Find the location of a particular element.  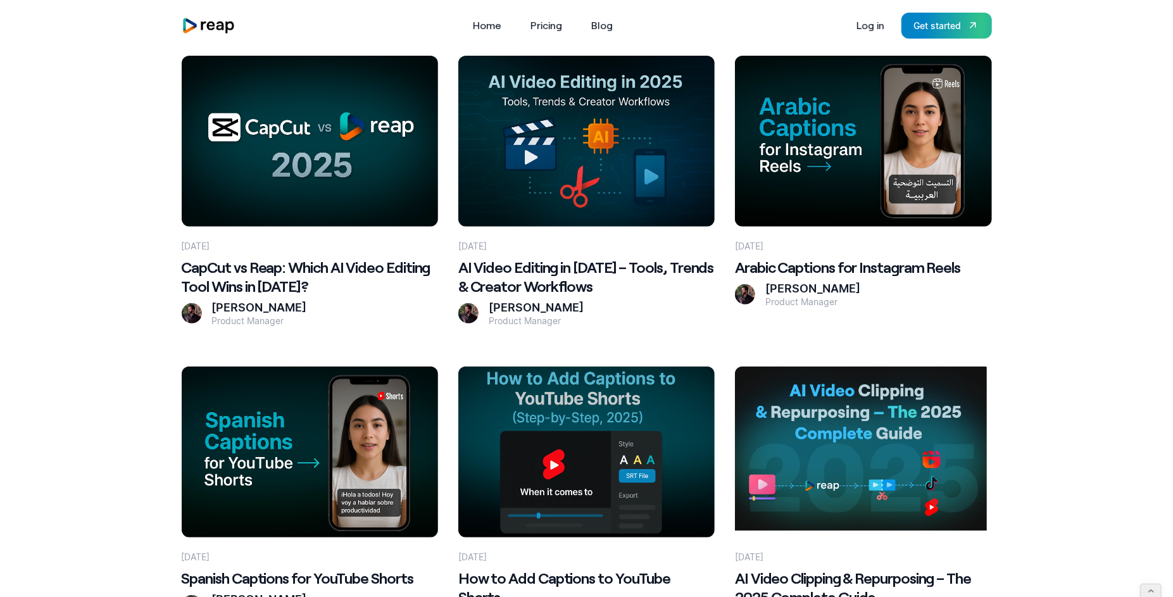

h2: Arabic Captions for Instagram Reels is located at coordinates (863, 267).